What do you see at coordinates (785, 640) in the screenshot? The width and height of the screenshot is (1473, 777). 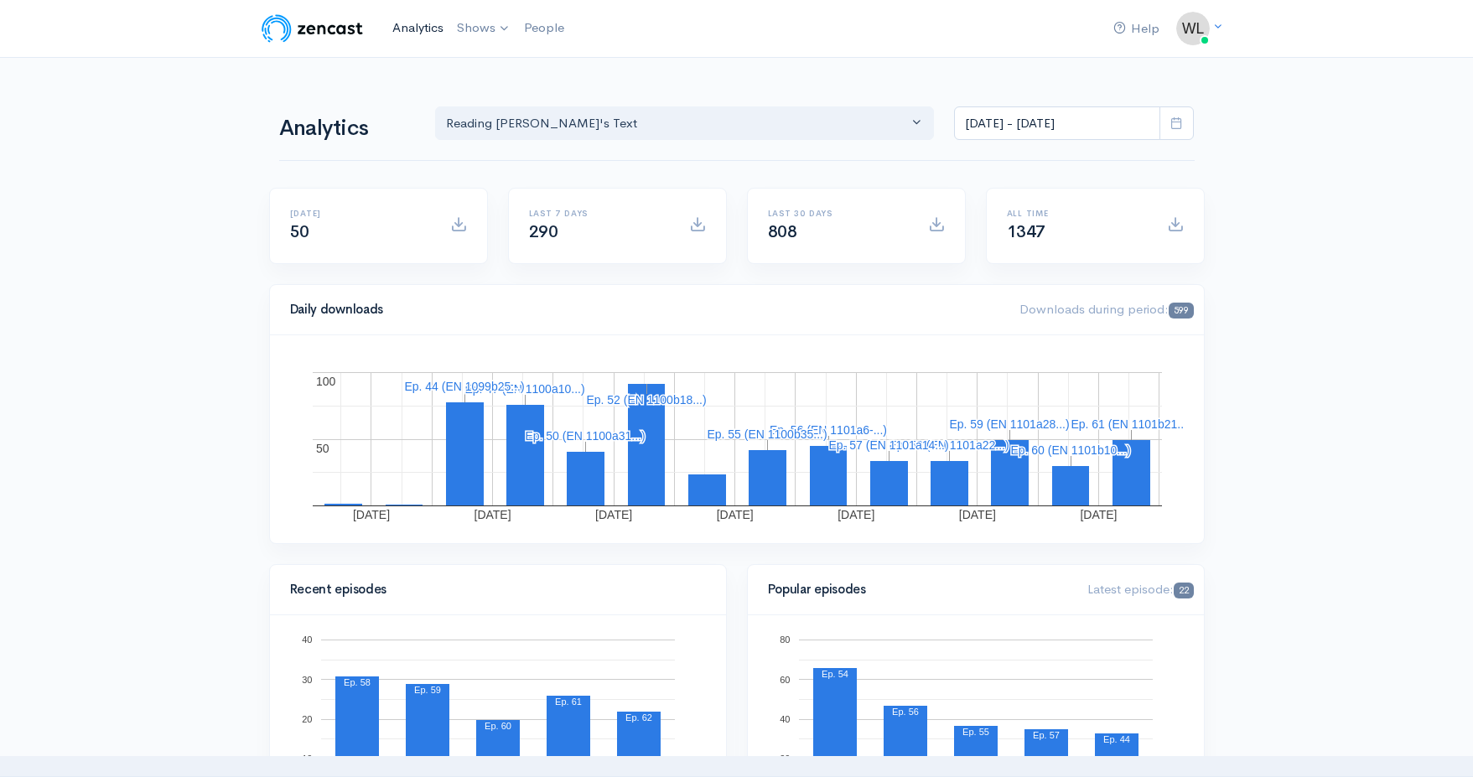 I see `text: 80` at bounding box center [785, 640].